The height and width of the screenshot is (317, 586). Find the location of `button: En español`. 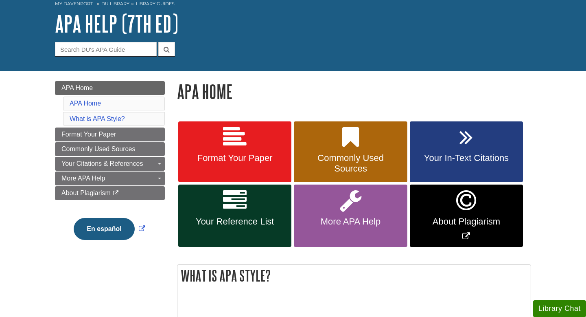

button: En español is located at coordinates (104, 229).